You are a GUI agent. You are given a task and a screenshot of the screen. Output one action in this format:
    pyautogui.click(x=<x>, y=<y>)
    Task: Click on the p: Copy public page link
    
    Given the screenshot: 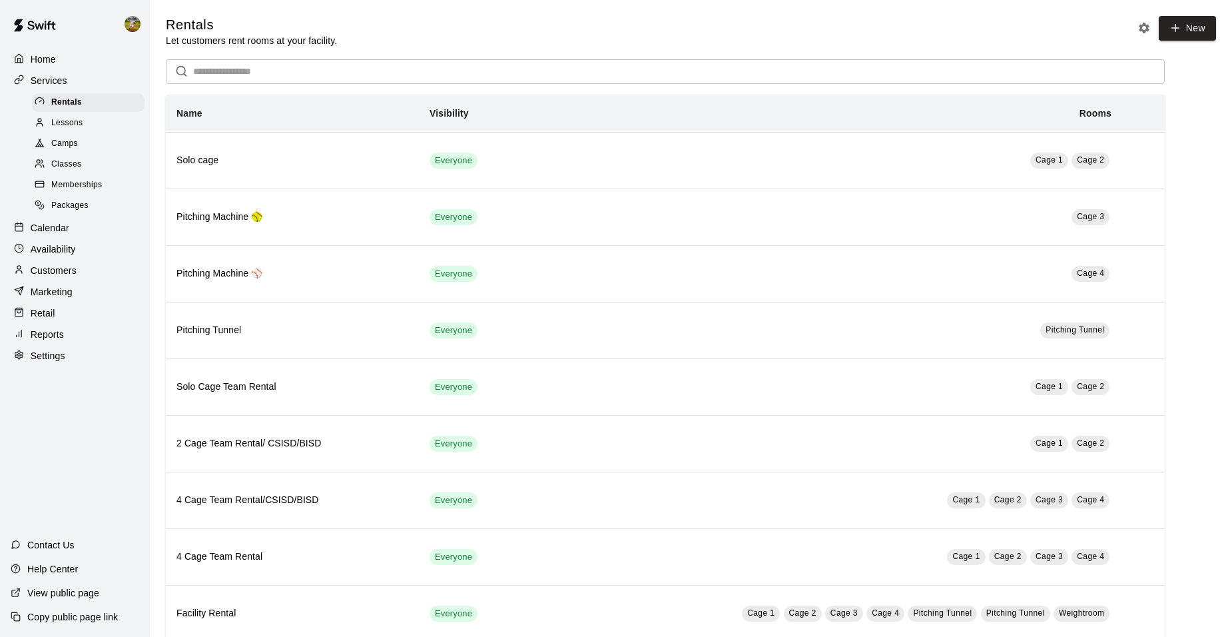 What is the action you would take?
    pyautogui.click(x=73, y=617)
    